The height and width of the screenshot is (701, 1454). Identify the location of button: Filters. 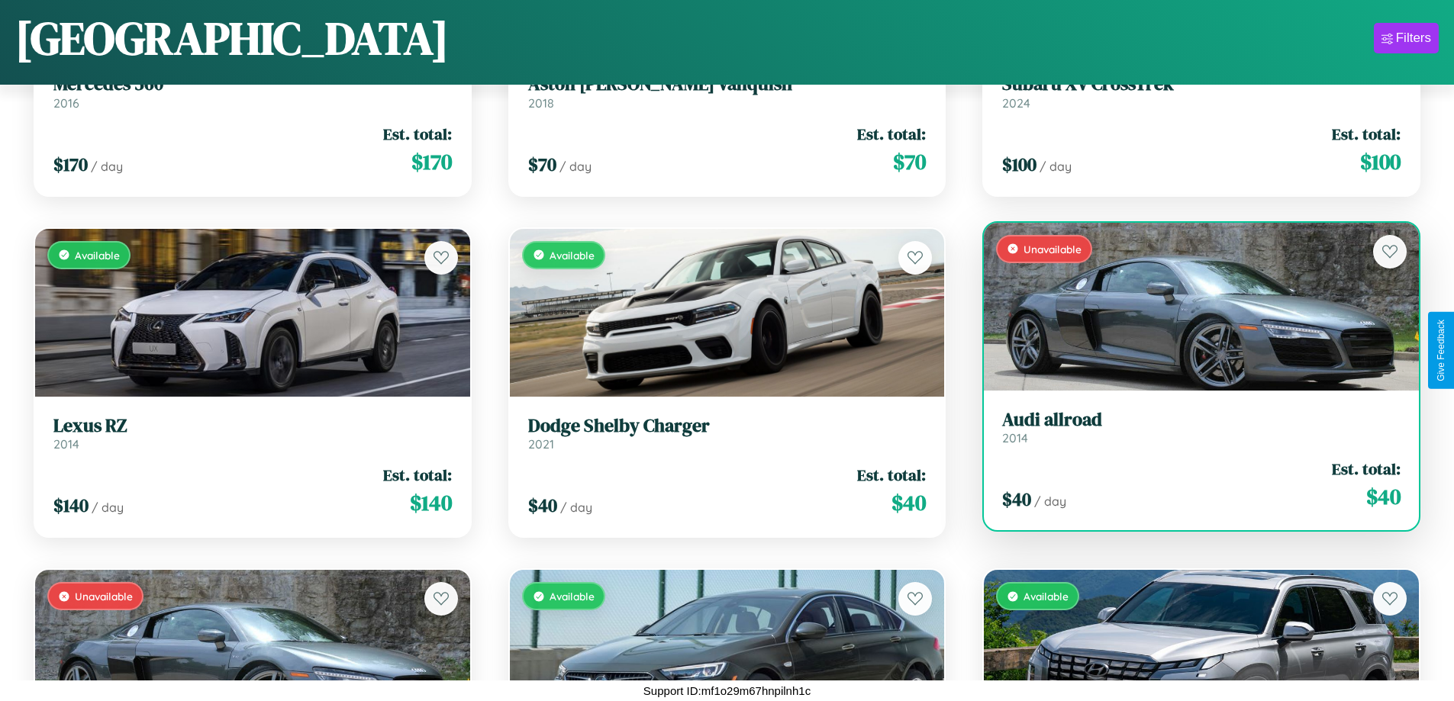
(1406, 38).